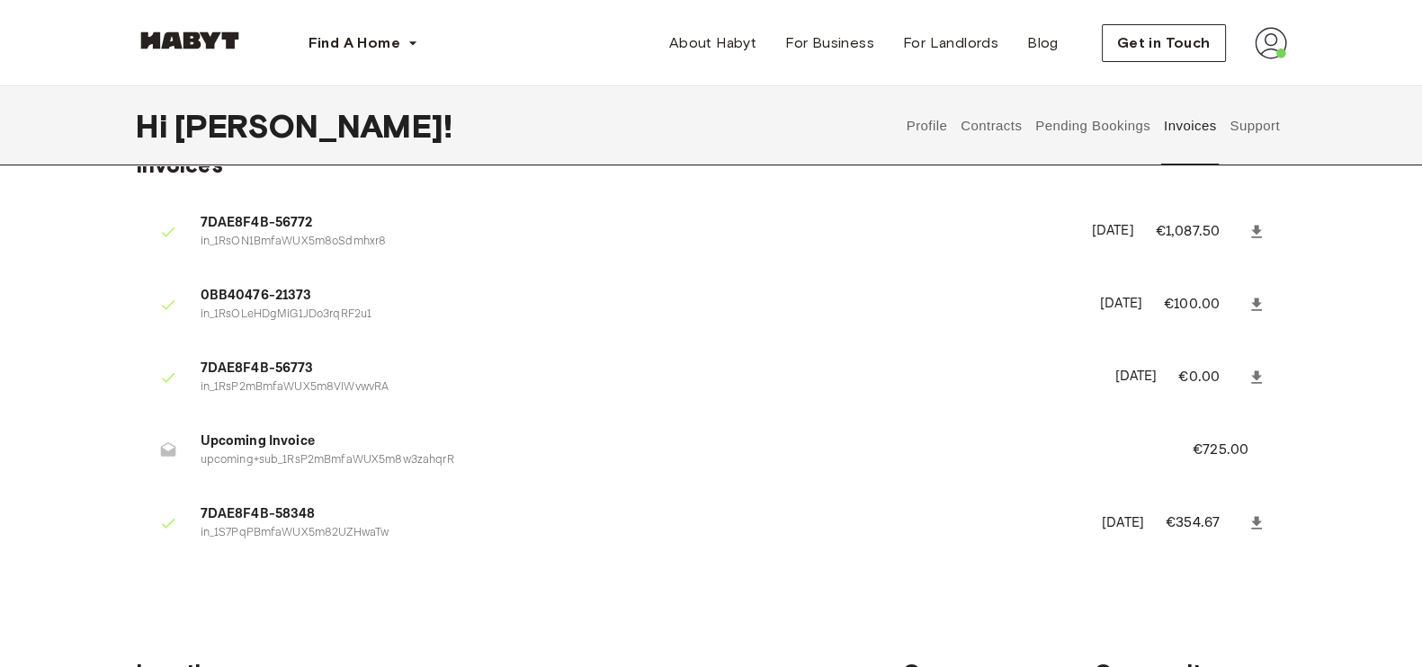 The height and width of the screenshot is (667, 1422). I want to click on button: Profile, so click(926, 126).